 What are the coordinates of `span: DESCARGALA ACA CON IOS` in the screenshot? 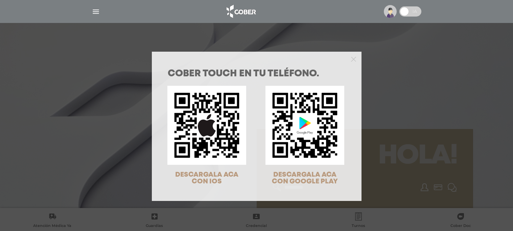 It's located at (207, 178).